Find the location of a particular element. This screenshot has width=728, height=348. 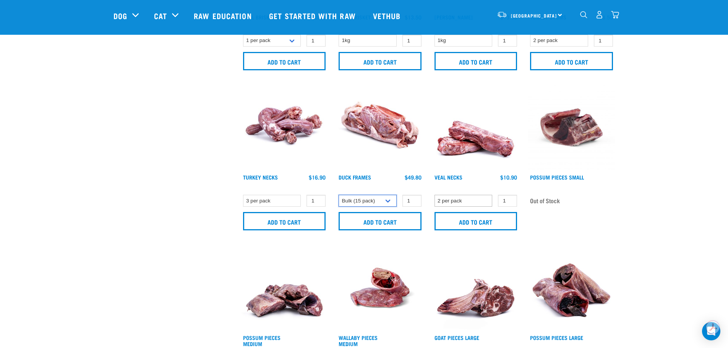

a: Possum Pieces Large is located at coordinates (557, 338).